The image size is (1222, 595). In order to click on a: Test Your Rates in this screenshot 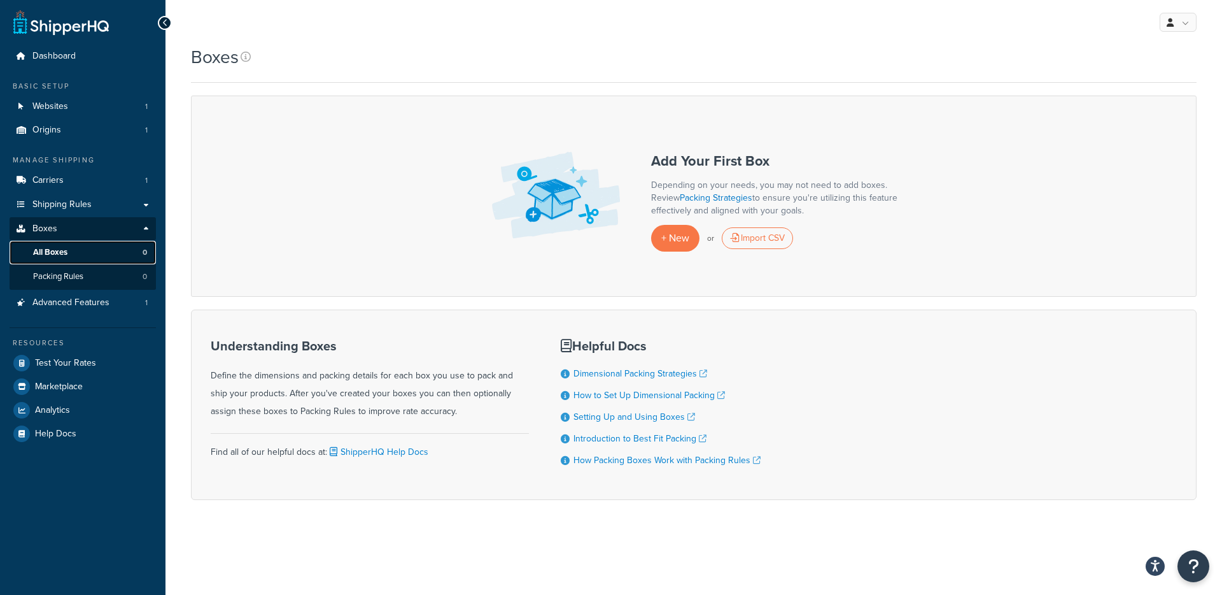, I will do `click(83, 363)`.